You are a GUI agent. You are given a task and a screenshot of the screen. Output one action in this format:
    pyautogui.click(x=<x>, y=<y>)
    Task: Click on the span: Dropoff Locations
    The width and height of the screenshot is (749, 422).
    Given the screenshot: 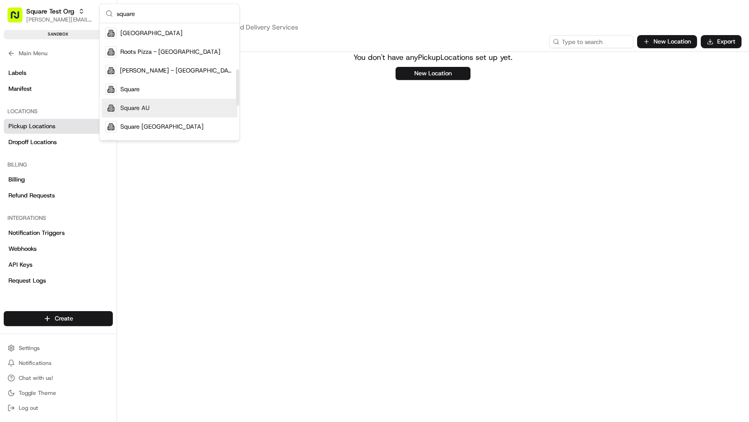 What is the action you would take?
    pyautogui.click(x=32, y=142)
    